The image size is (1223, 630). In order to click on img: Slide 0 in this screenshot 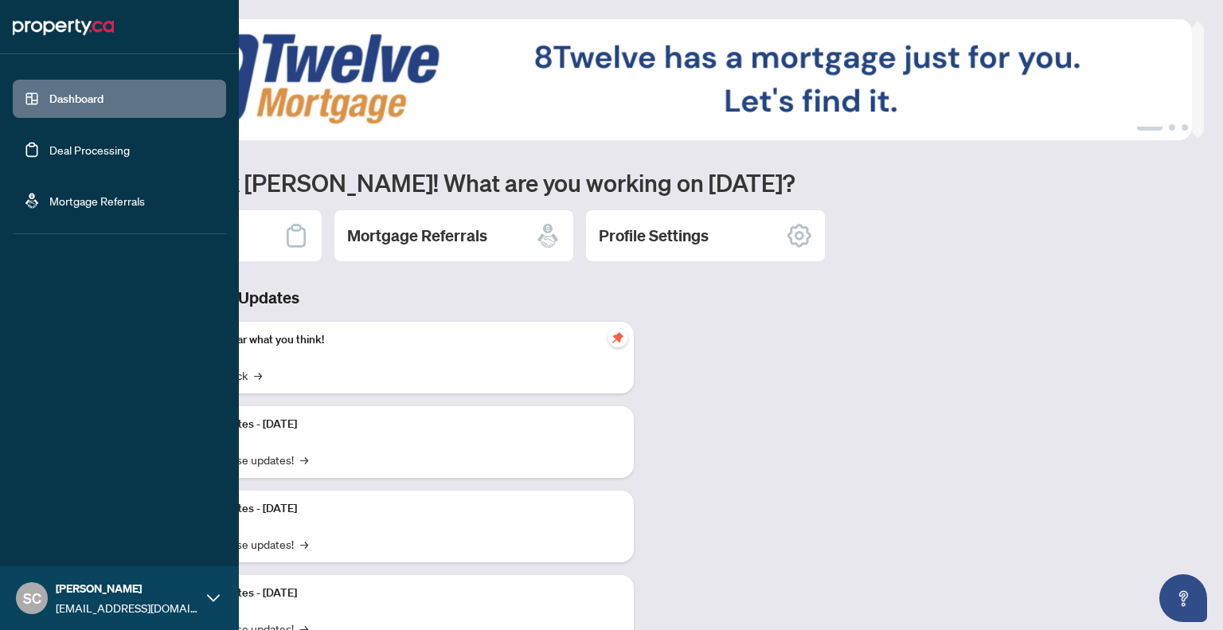, I will do `click(637, 80)`.